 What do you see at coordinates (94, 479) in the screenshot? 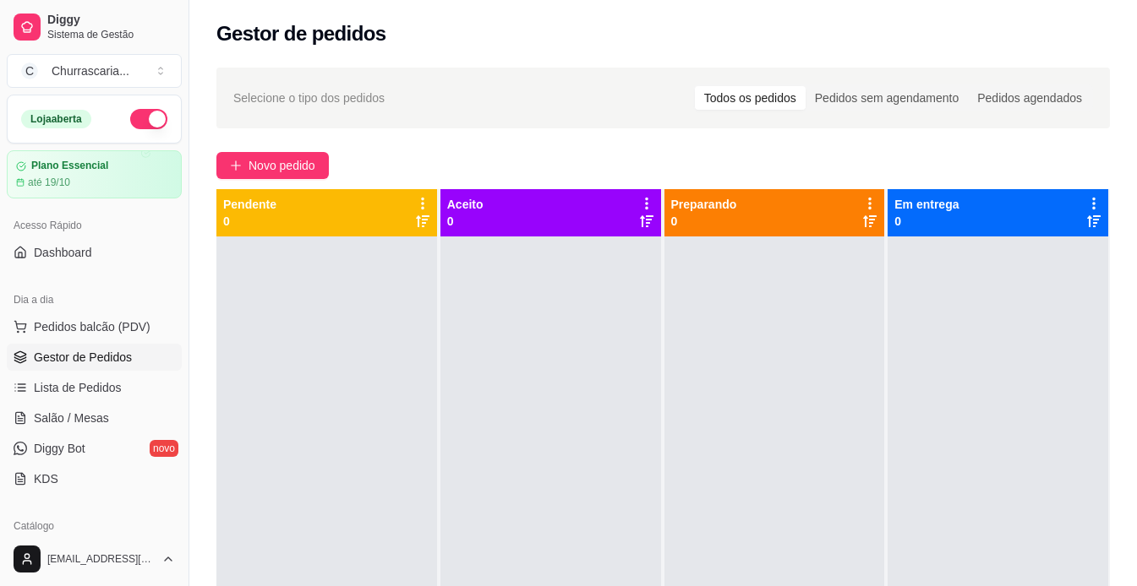
I see `a: KDS` at bounding box center [94, 479].